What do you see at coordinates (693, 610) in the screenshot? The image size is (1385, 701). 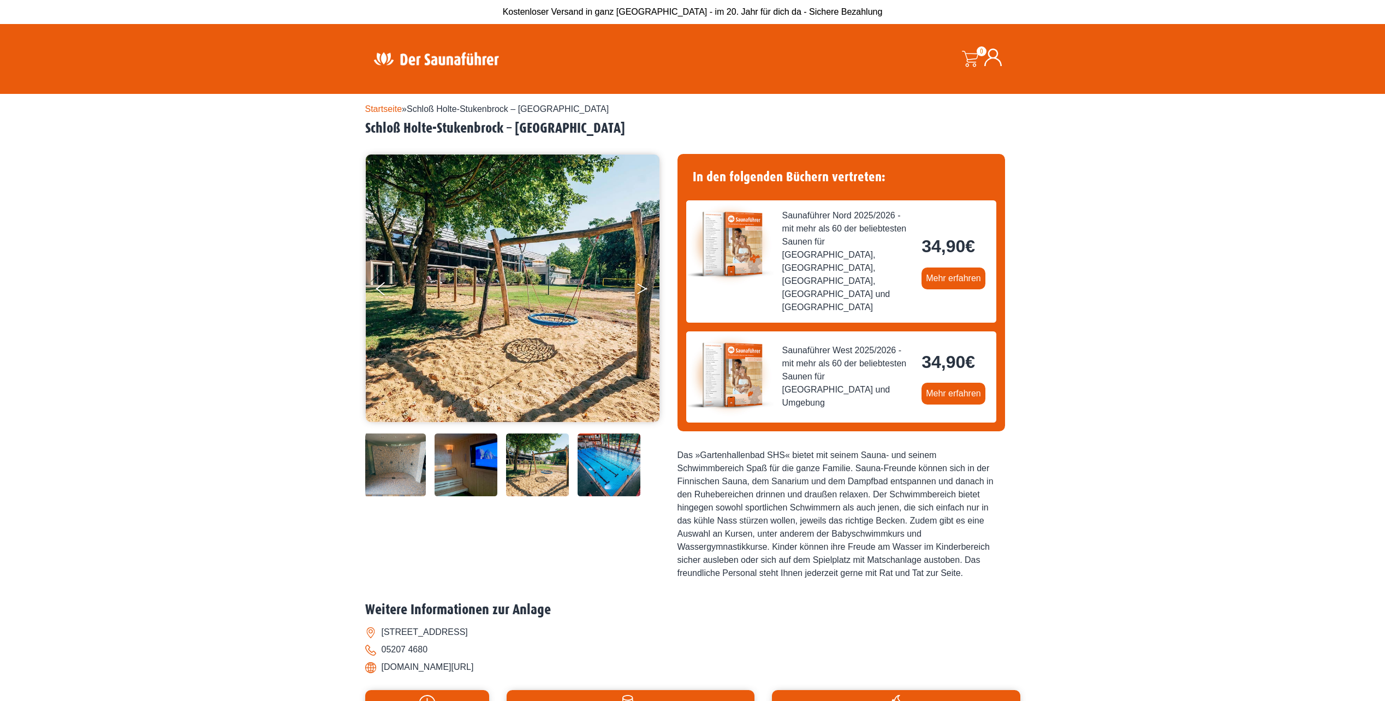 I see `h2: Weitere Informationen zur Anlage` at bounding box center [693, 610].